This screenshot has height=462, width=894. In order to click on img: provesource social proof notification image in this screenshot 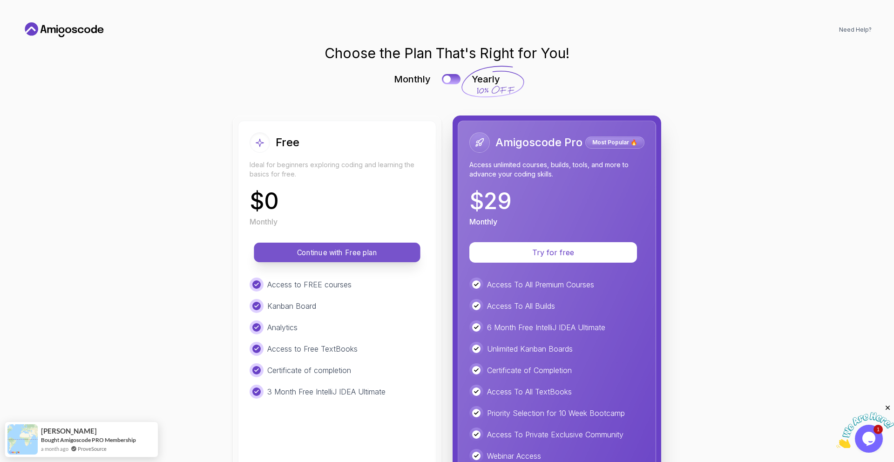, I will do `click(22, 439)`.